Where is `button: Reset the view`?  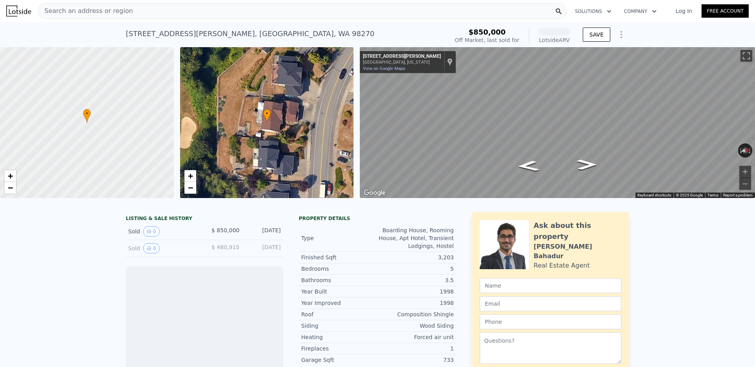 button: Reset the view is located at coordinates (746, 150).